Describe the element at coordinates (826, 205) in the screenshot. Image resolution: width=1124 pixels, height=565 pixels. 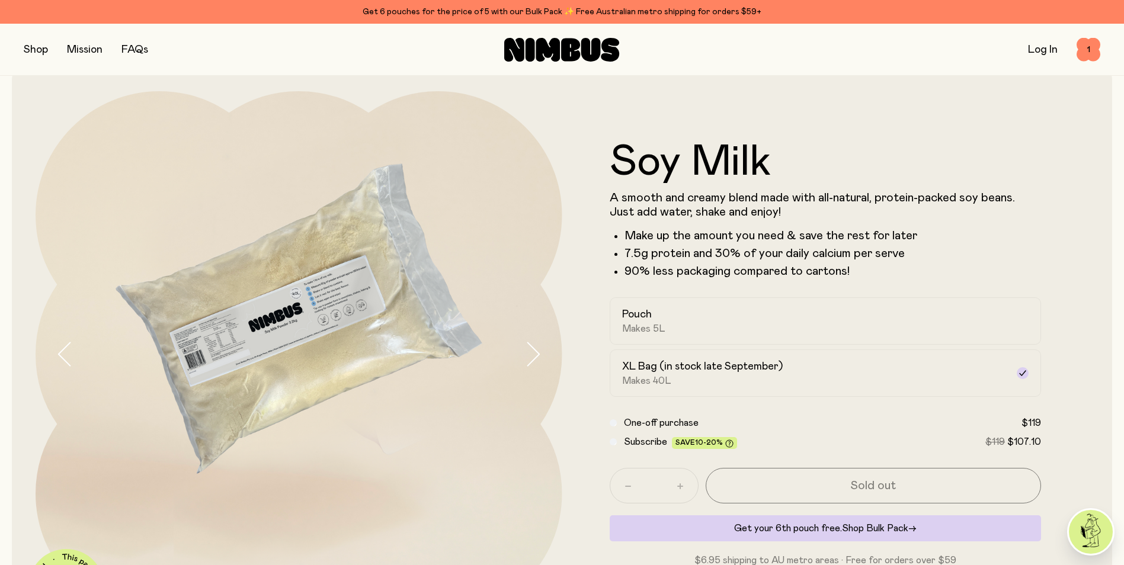
I see `p: A smooth and creamy blend made with all-natural, protein-packed soy beans. Just add water, shake ...` at that location.